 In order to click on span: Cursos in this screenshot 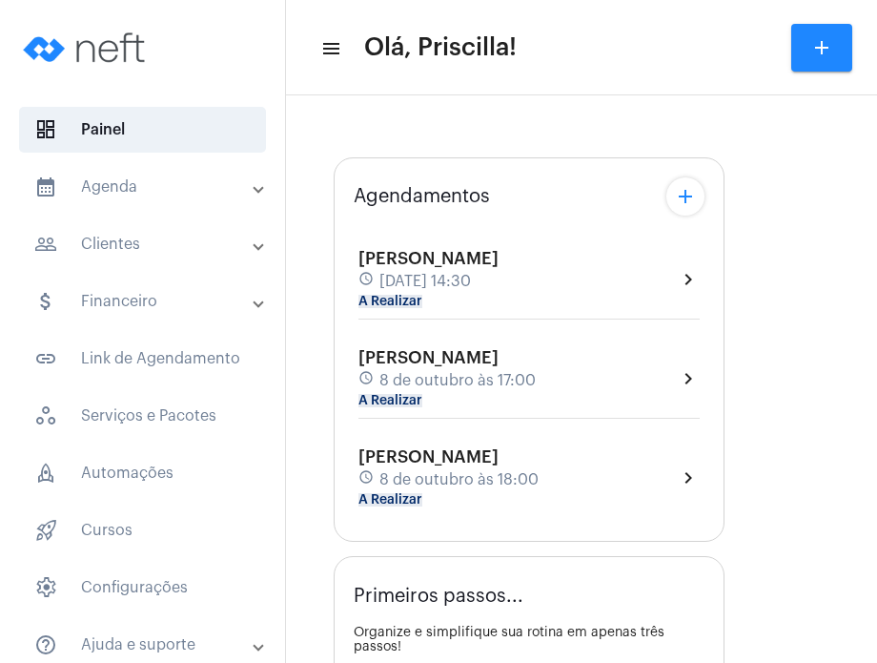, I will do `click(142, 530)`.